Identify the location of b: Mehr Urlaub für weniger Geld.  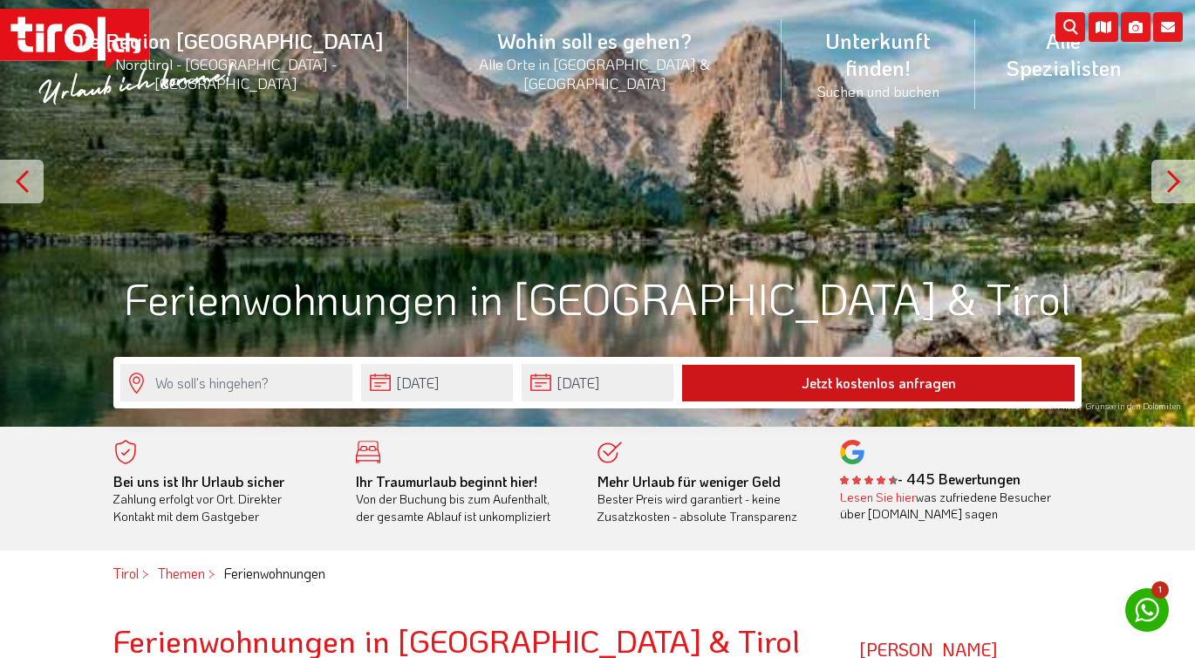
(689, 481).